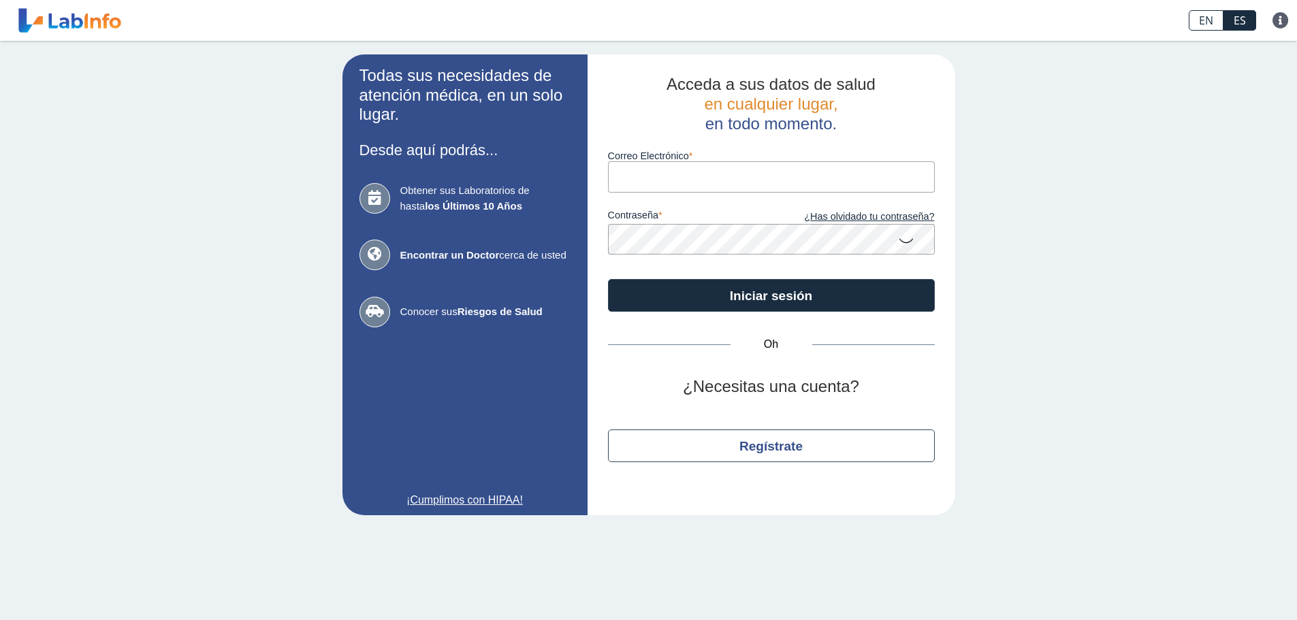  What do you see at coordinates (771, 296) in the screenshot?
I see `button: Iniciar sesión` at bounding box center [771, 296].